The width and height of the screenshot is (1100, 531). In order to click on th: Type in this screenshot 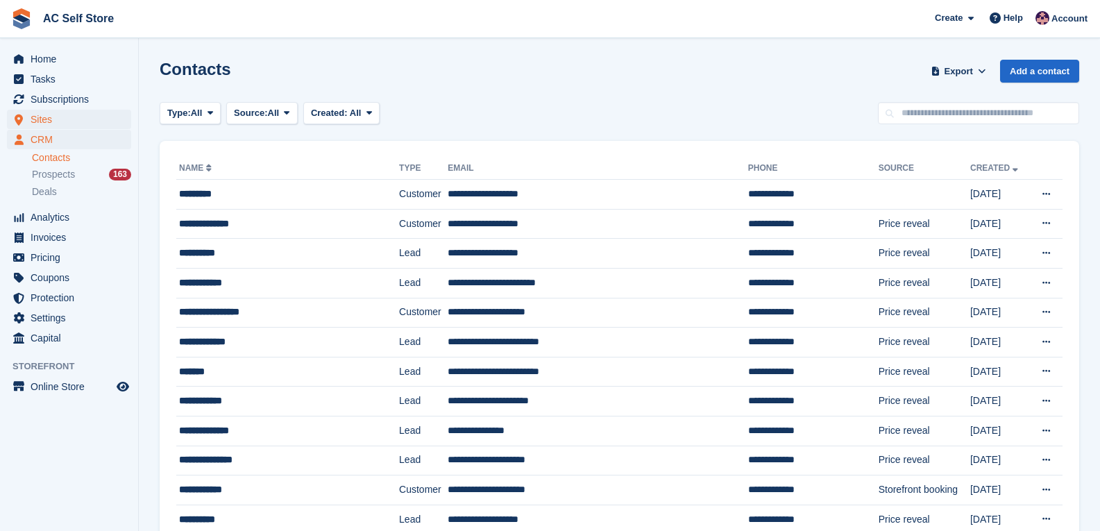, I will do `click(423, 169)`.